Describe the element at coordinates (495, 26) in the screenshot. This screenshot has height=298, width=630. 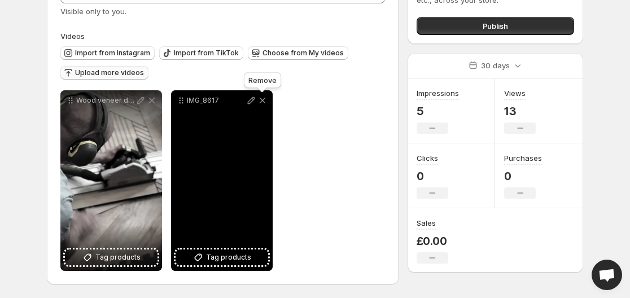
I see `button: Publish` at that location.